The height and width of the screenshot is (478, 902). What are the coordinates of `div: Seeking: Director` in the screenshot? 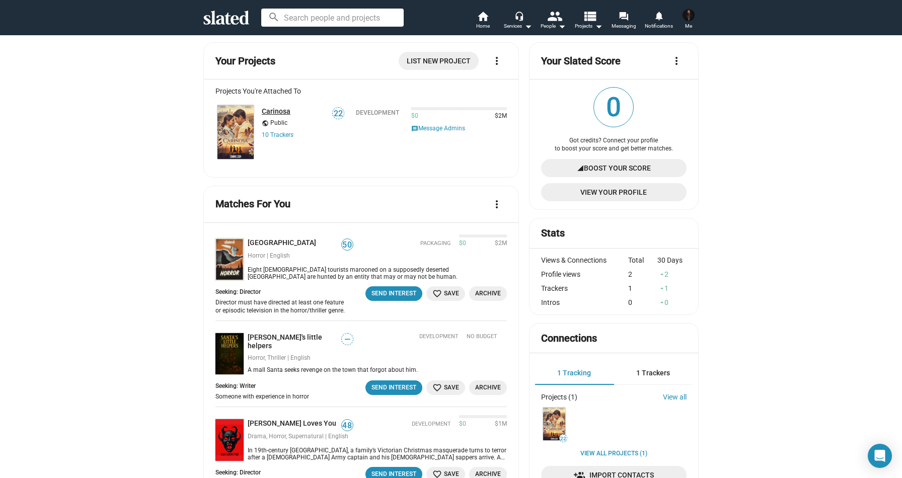 It's located at (285, 473).